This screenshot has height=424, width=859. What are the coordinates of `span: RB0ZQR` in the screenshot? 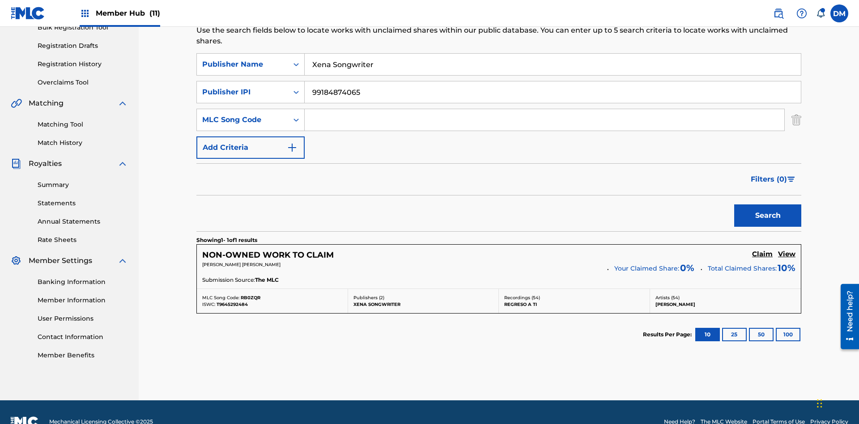 It's located at (250, 297).